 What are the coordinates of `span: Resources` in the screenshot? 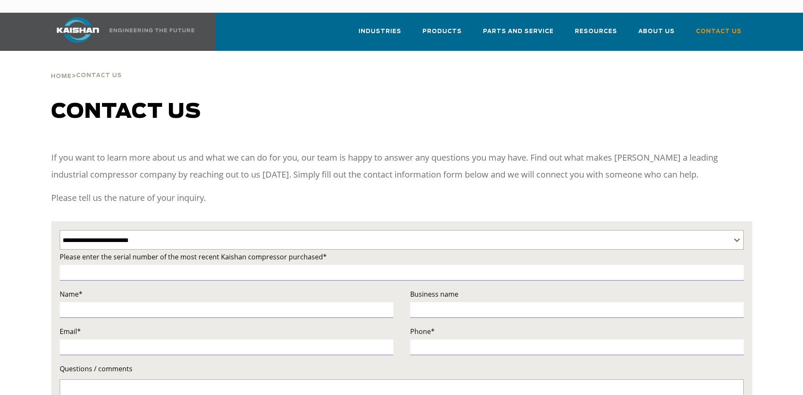 It's located at (596, 31).